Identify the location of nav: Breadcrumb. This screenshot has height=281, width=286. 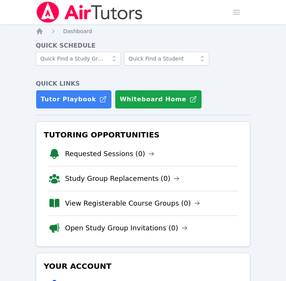
(143, 31).